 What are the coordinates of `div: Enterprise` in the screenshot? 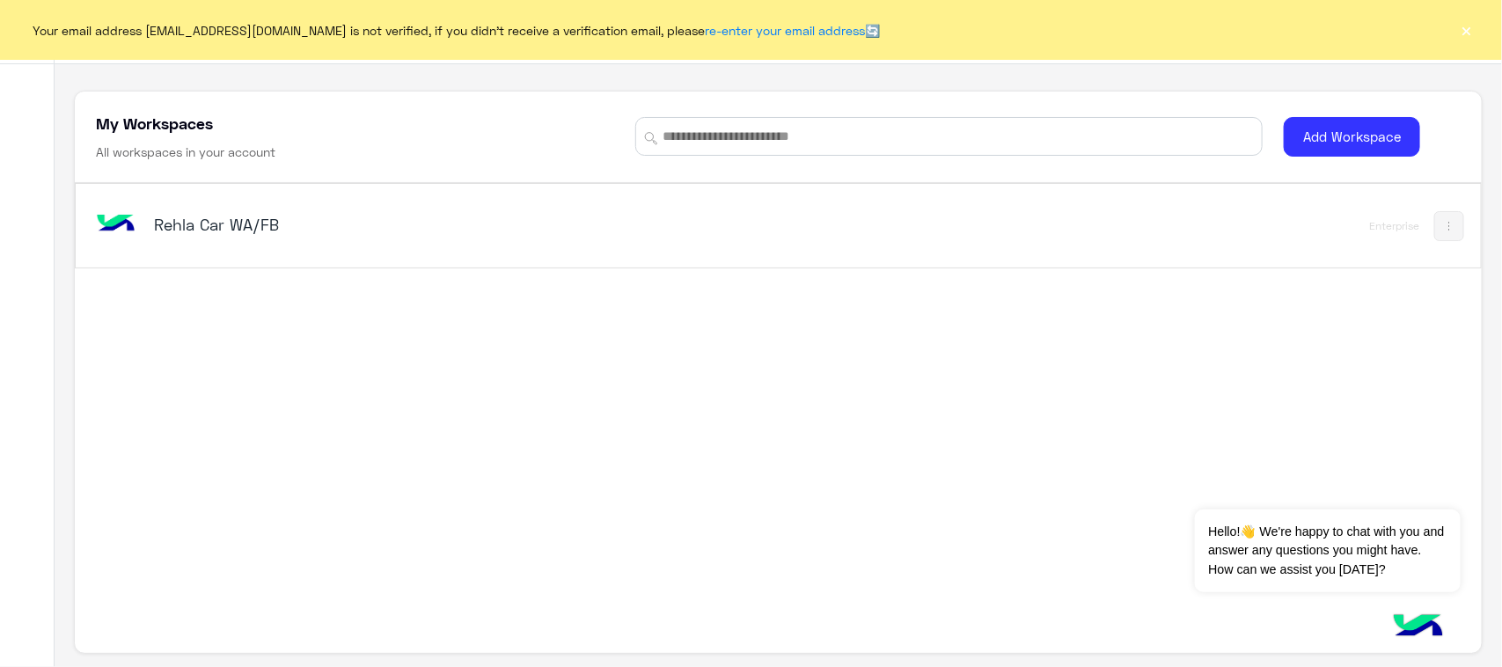 It's located at (1395, 226).